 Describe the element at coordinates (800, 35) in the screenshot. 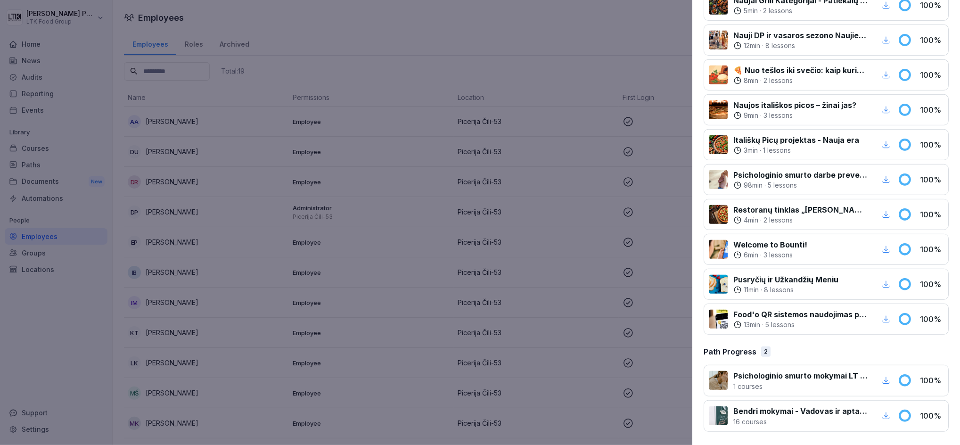

I see `p: Nauji DP ir vasaros sezono Naujienos atkeliauja` at that location.